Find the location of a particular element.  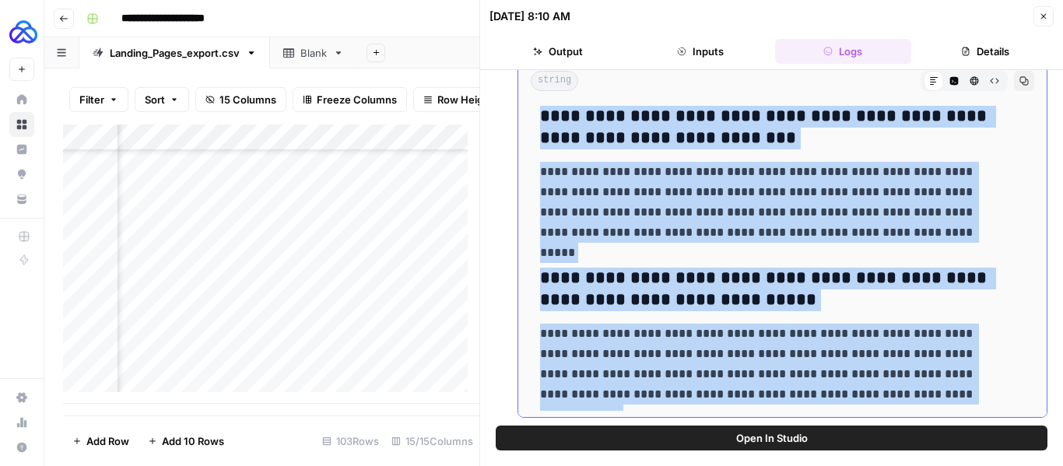

span: Sort is located at coordinates (155, 100).